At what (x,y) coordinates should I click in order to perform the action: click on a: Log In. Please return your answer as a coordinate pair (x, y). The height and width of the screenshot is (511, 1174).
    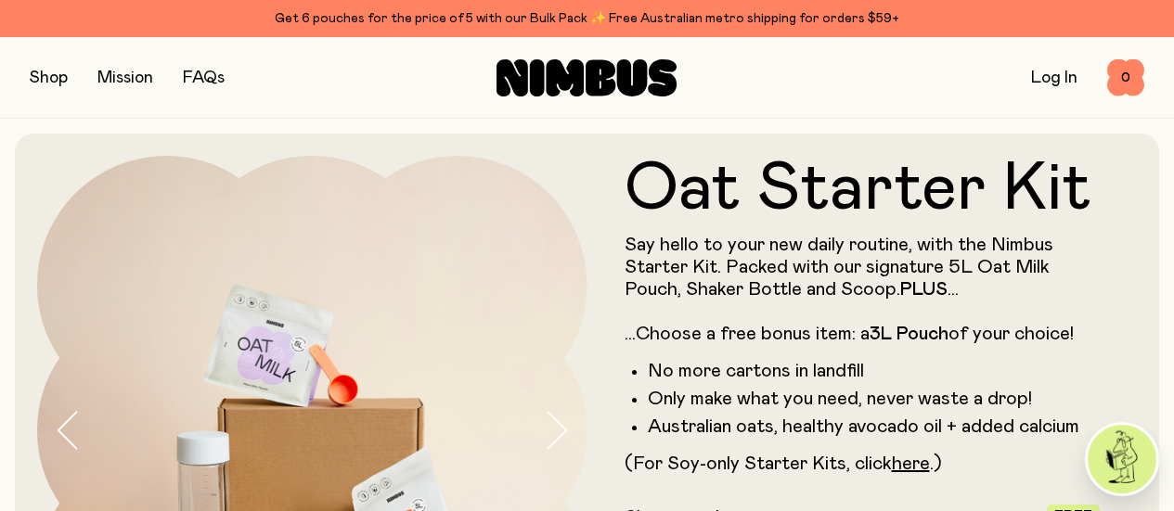
    Looking at the image, I should click on (1054, 78).